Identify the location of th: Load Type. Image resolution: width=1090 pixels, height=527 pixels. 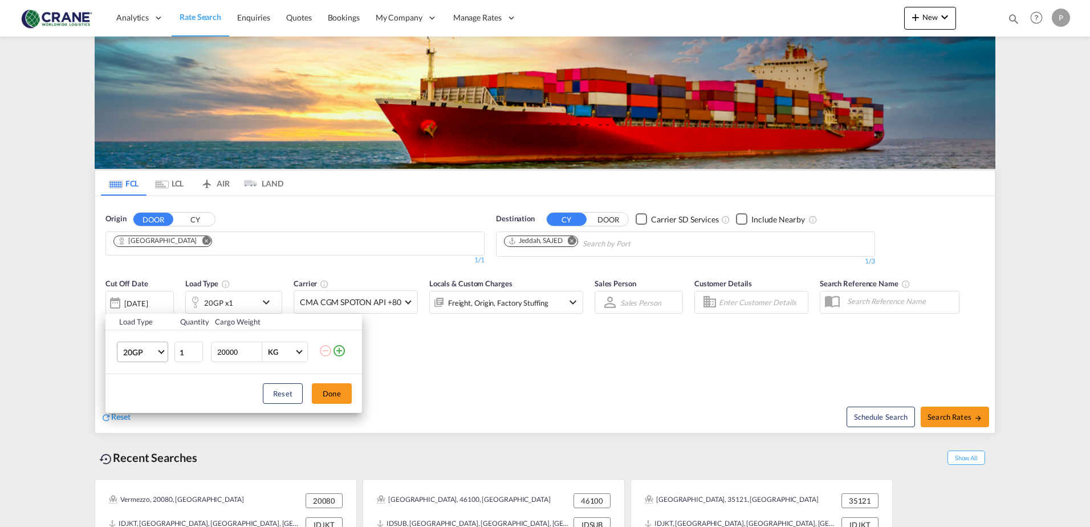
(139, 322).